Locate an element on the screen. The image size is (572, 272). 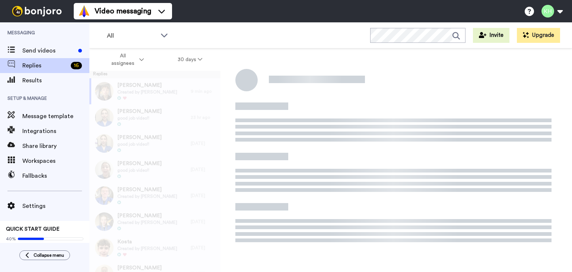
div: Replies is located at coordinates (155, 74).